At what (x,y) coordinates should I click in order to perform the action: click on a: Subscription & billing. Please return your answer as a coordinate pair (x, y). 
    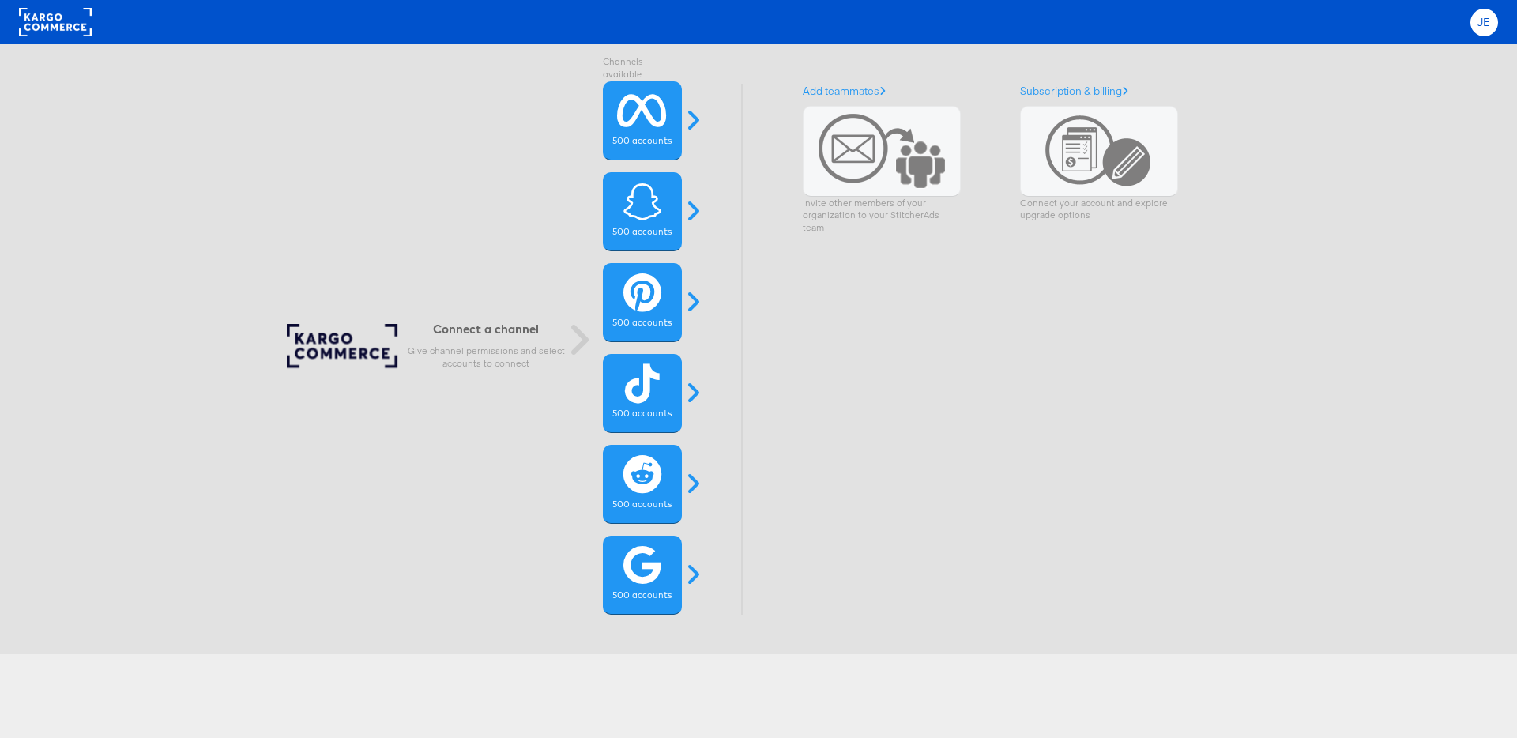
    Looking at the image, I should click on (1074, 91).